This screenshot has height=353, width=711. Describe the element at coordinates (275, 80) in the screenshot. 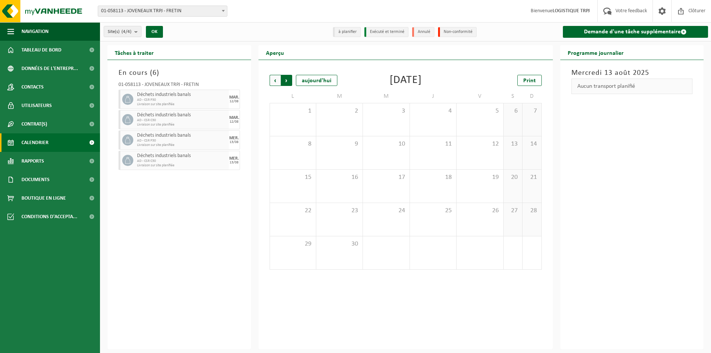

I see `span: Précédent` at that location.